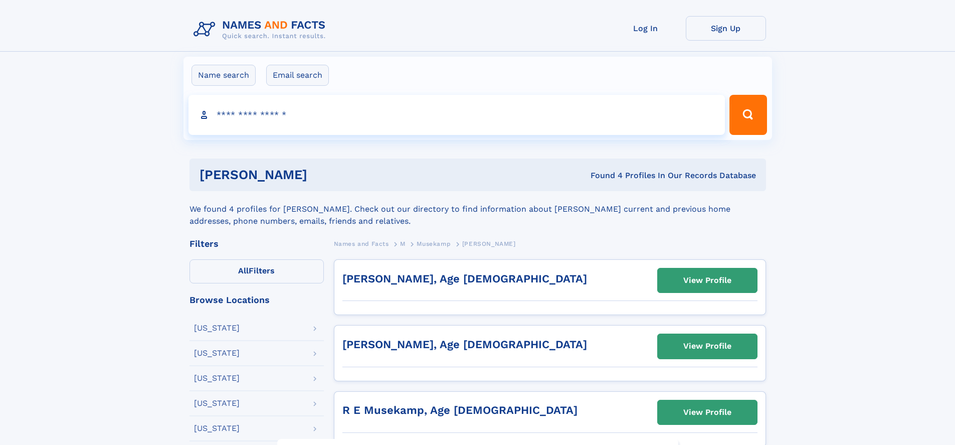  I want to click on a: M, so click(402, 243).